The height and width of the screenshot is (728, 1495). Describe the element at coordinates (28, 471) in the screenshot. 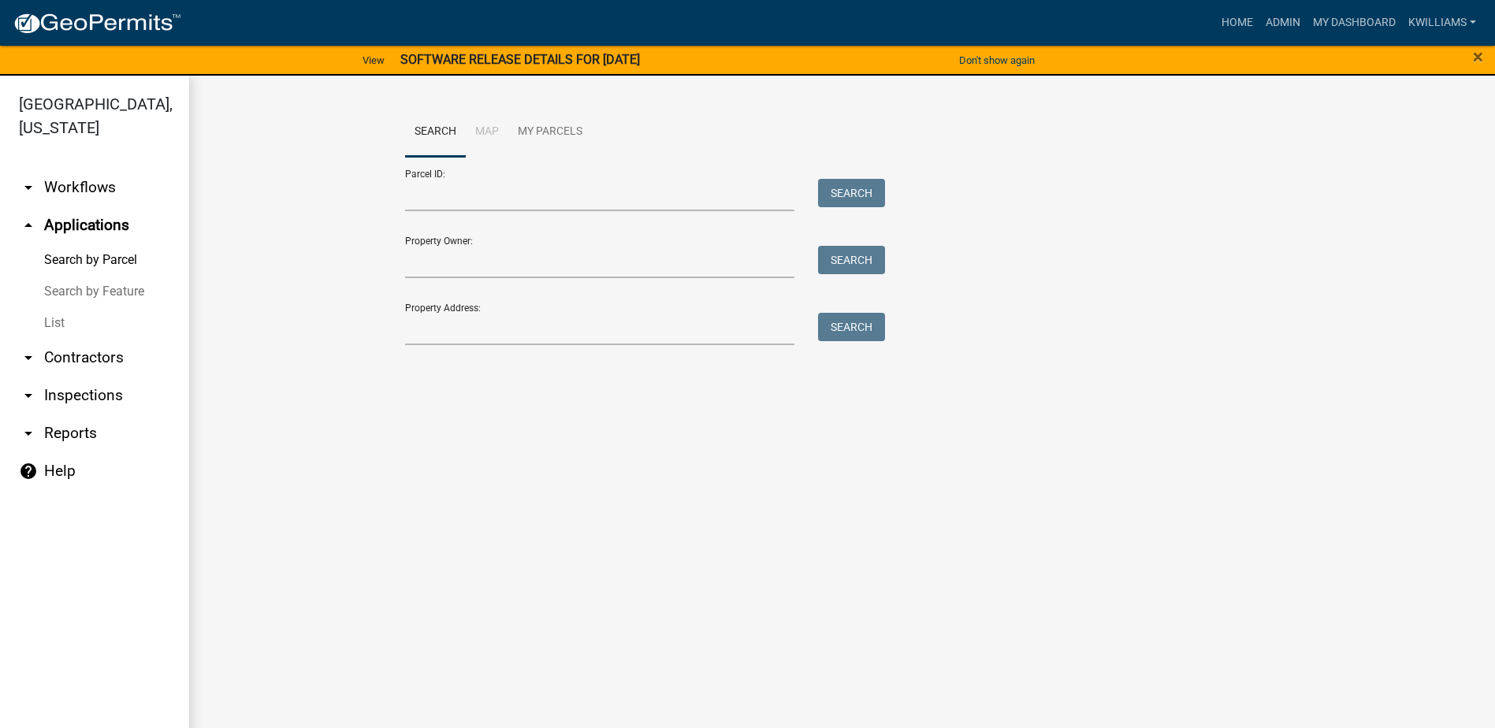

I see `i: help` at that location.